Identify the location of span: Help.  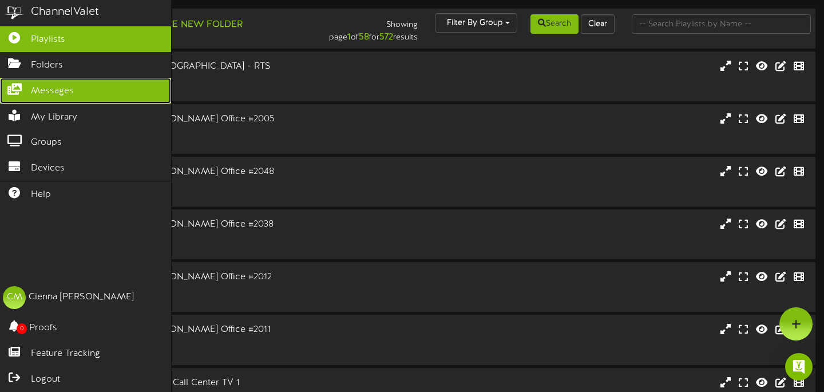
(41, 195).